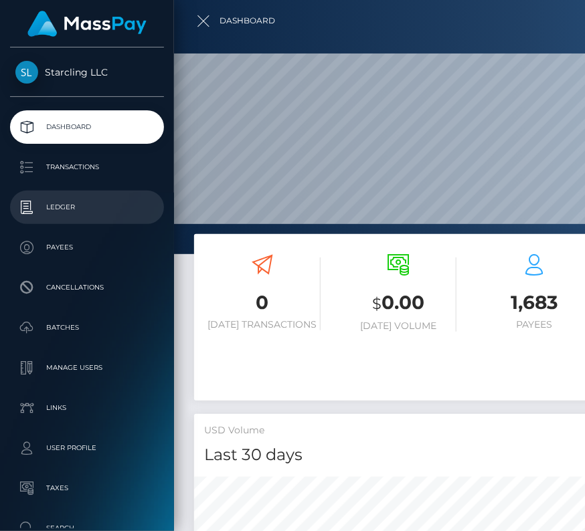 The height and width of the screenshot is (531, 585). What do you see at coordinates (87, 207) in the screenshot?
I see `a: Ledger` at bounding box center [87, 207].